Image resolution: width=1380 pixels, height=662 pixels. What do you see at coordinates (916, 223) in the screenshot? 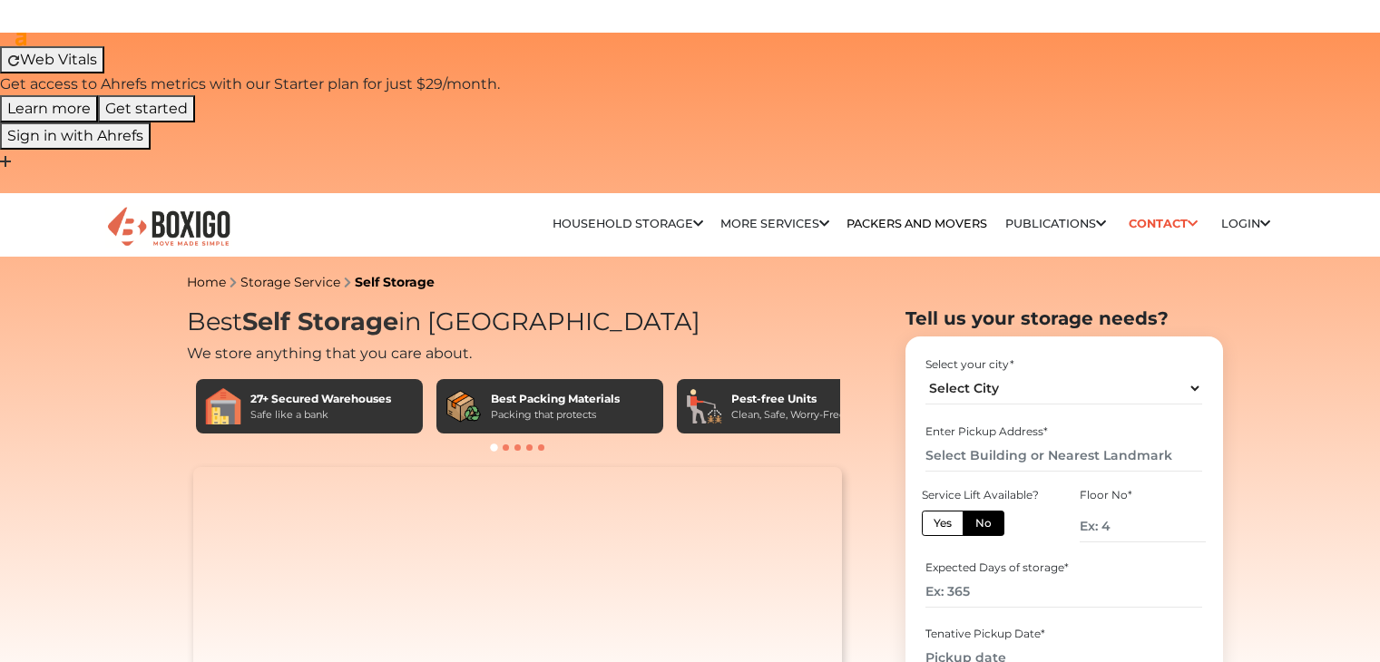
I see `a: Packers and Movers` at bounding box center [916, 223].